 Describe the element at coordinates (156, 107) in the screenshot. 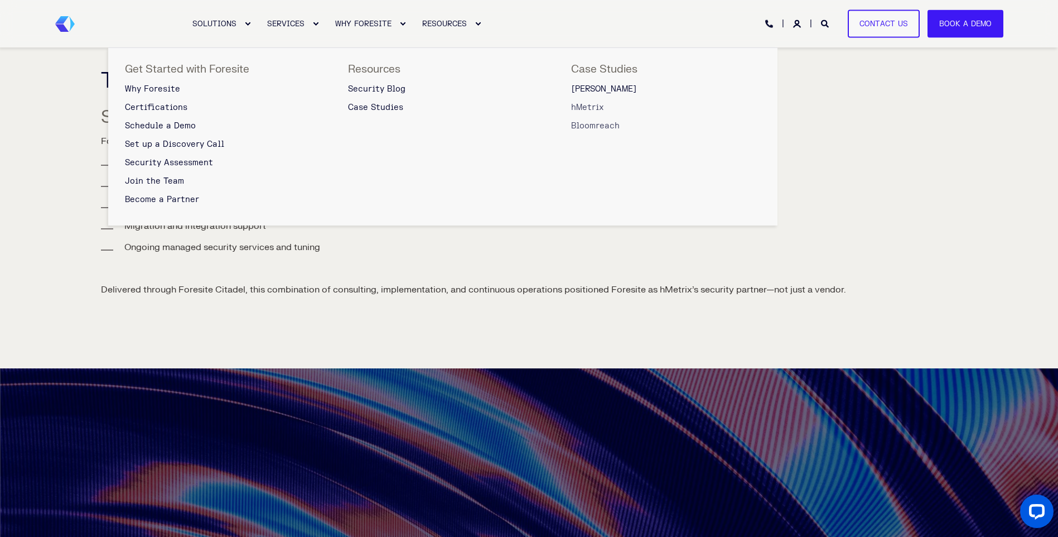

I see `span: Certifications` at that location.